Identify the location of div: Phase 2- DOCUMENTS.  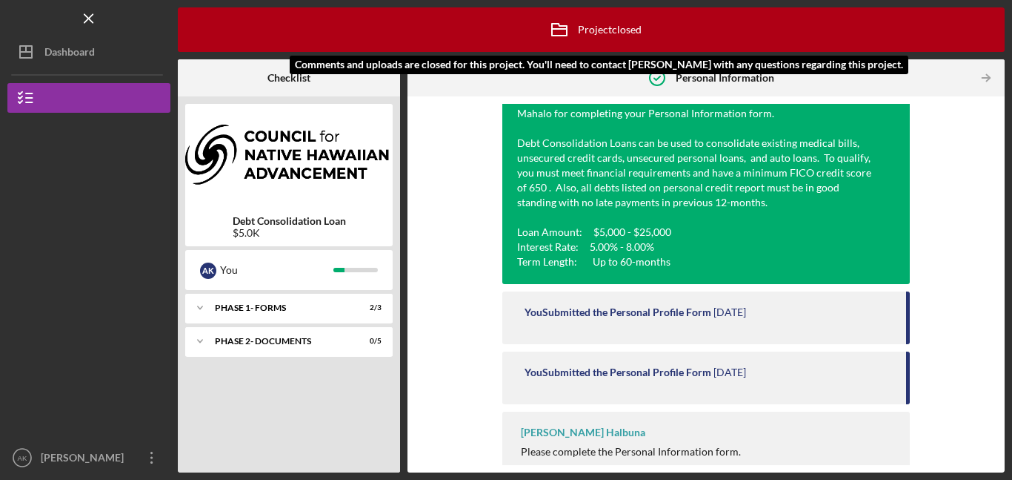
(279, 341).